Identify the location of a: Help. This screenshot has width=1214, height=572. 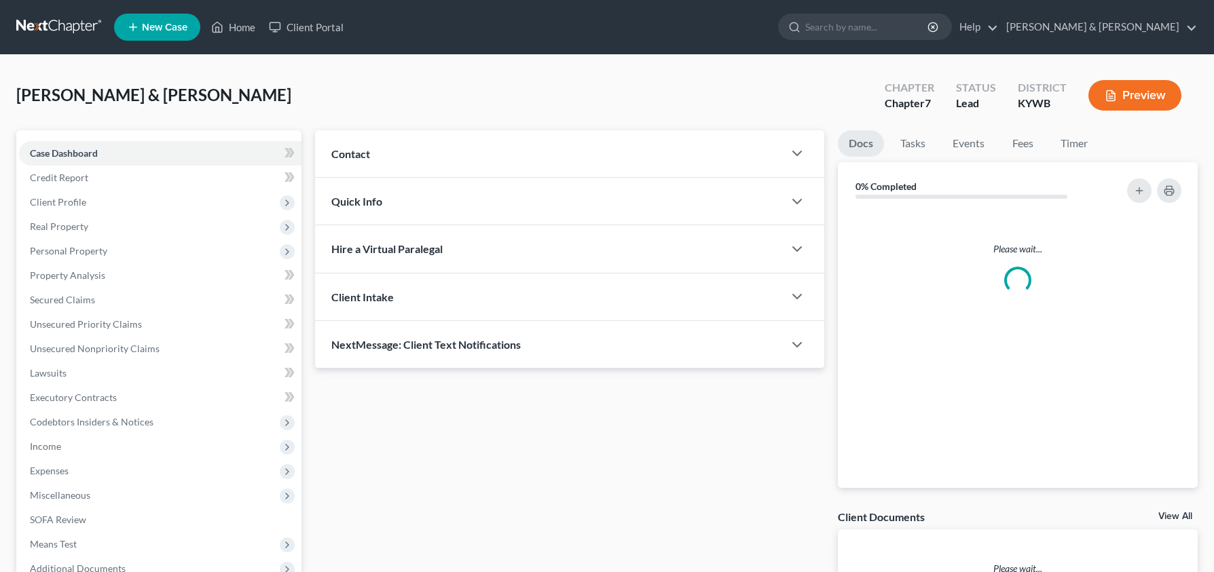
(975, 27).